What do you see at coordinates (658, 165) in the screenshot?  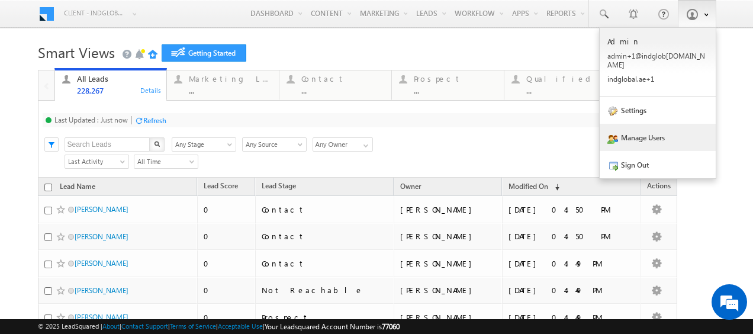 I see `a: Sign Out` at bounding box center [658, 165].